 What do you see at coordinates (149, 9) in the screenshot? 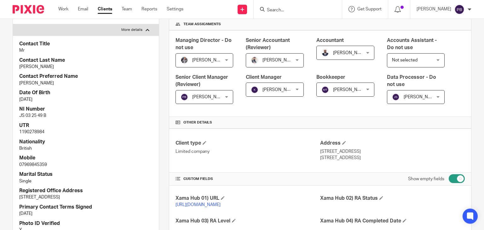
I see `a: Reports` at bounding box center [149, 9].